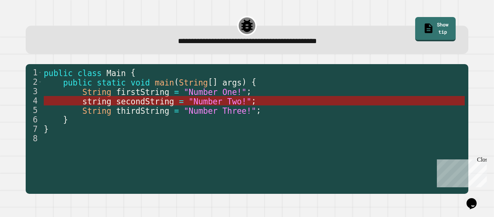 This screenshot has width=494, height=217. I want to click on div: 7, so click(34, 129).